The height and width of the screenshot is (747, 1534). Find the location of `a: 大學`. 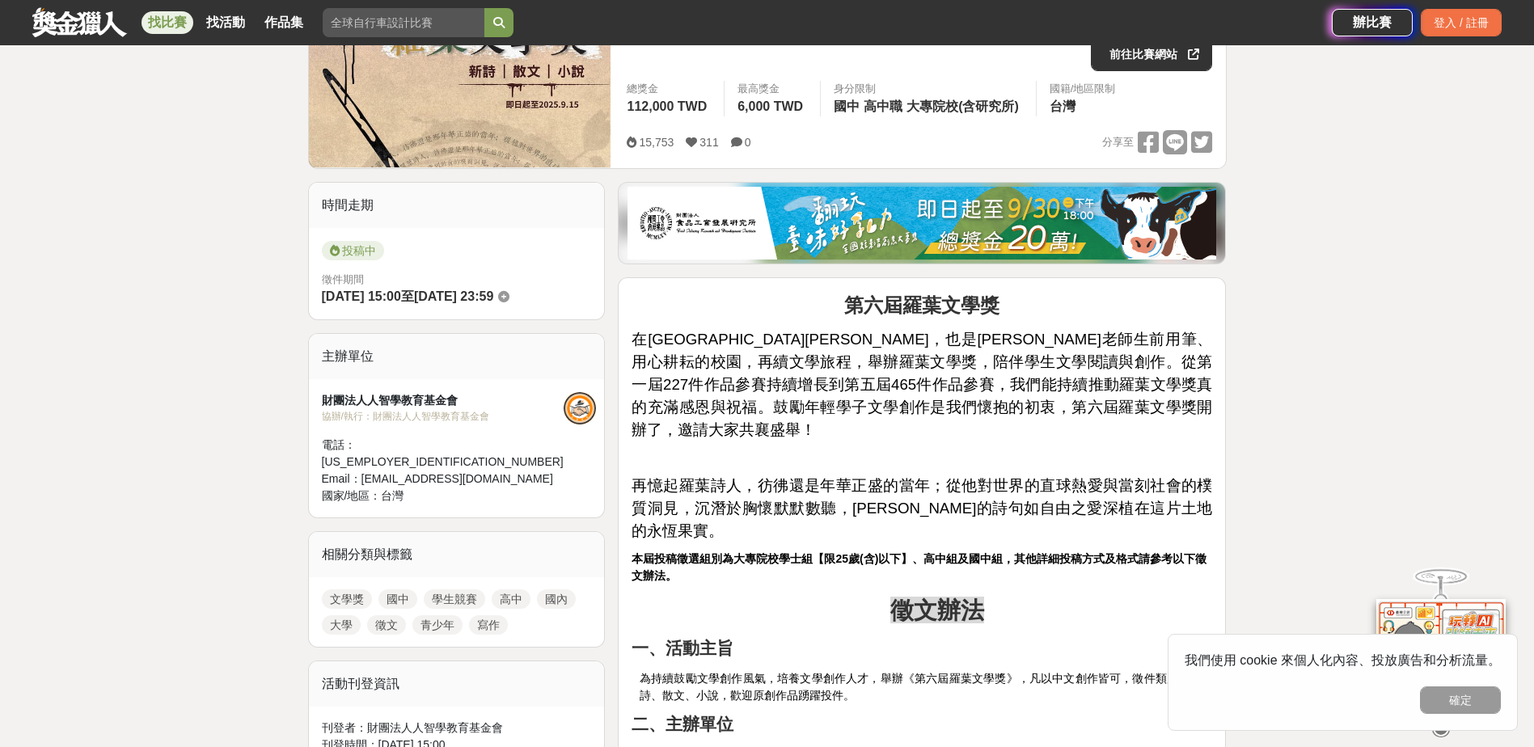

a: 大學 is located at coordinates (341, 625).